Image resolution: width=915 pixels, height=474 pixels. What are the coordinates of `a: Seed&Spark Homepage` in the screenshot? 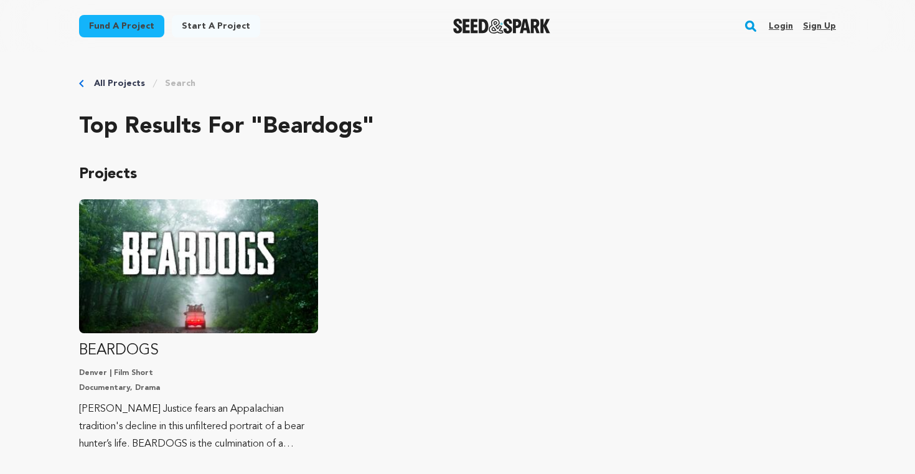 It's located at (502, 26).